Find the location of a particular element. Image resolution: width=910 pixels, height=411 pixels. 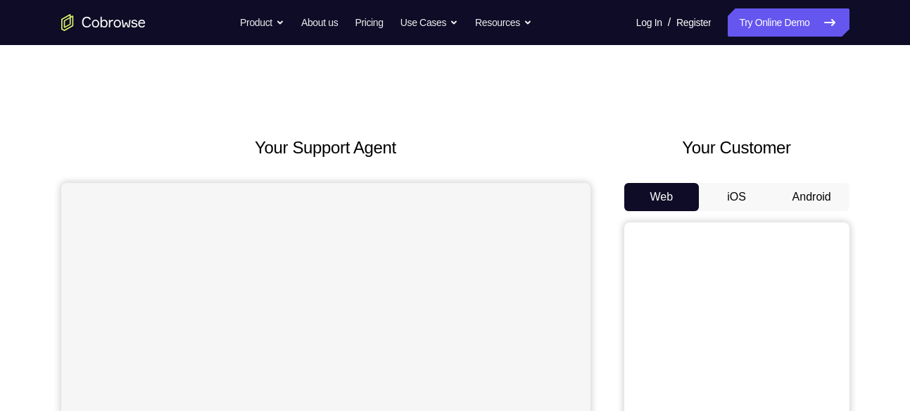

button: Android is located at coordinates (812, 197).